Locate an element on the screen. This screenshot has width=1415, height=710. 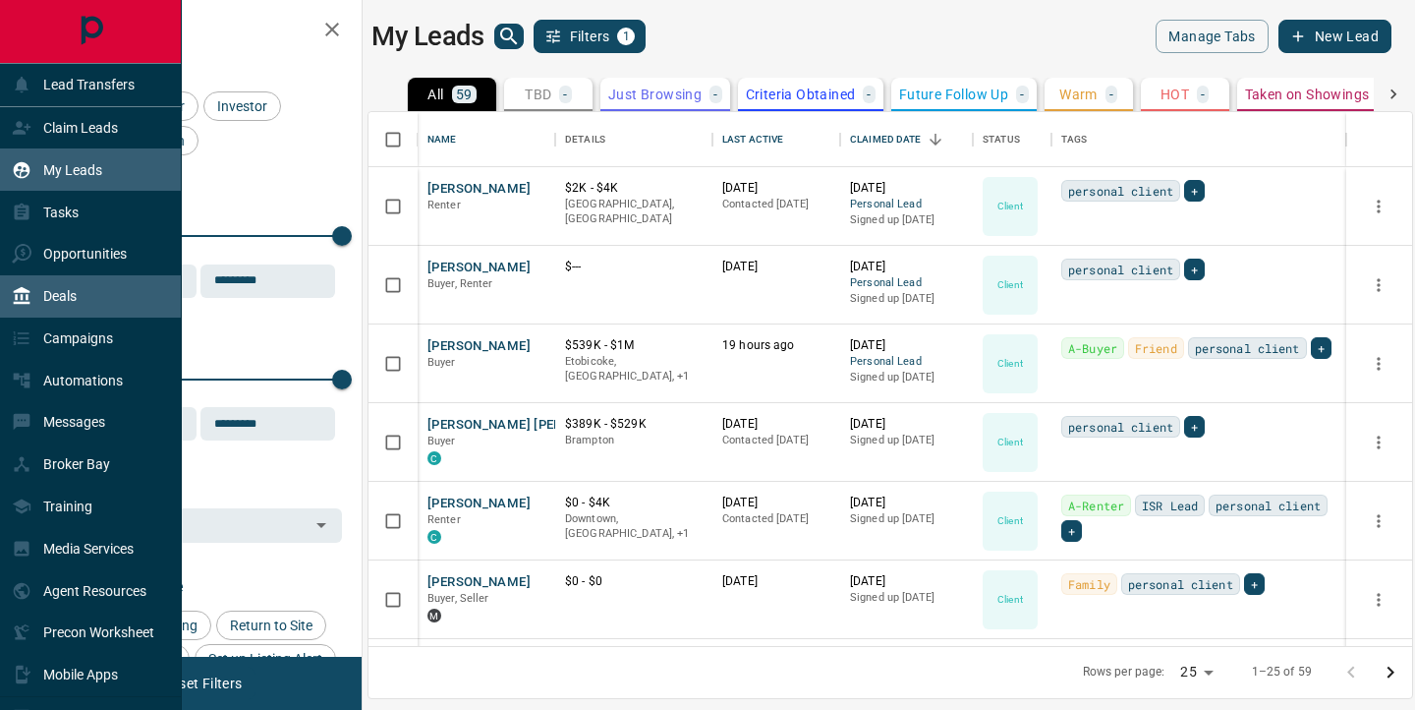
div: Return to Site is located at coordinates (271, 625).